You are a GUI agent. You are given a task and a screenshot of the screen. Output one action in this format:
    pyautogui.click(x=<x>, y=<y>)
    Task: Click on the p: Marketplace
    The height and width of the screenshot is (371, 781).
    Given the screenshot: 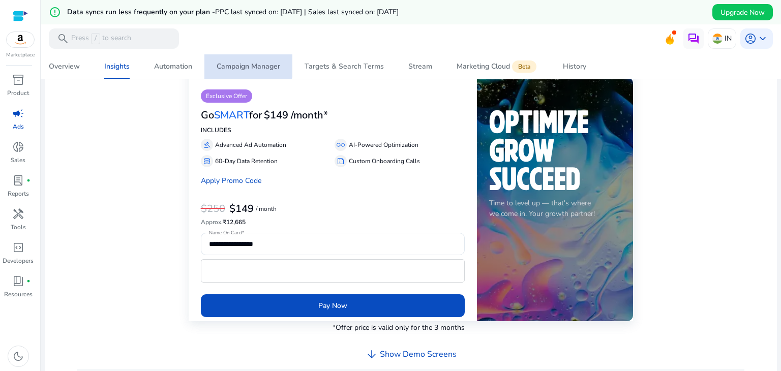 What is the action you would take?
    pyautogui.click(x=20, y=55)
    